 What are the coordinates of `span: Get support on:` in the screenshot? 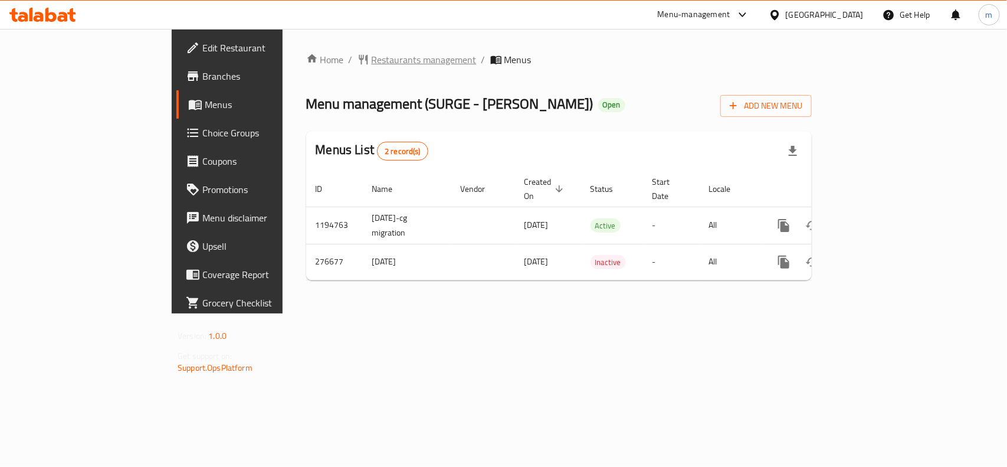 It's located at (205, 356).